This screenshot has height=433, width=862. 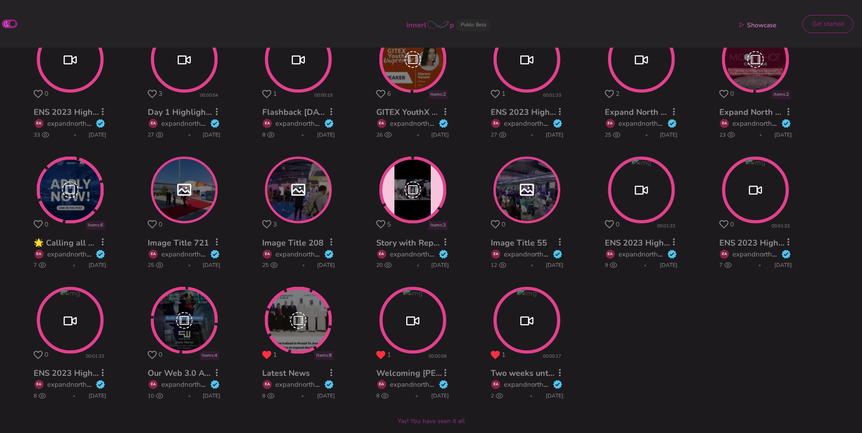 What do you see at coordinates (559, 373) in the screenshot?
I see `a: Two weeks until Expand North Star` at bounding box center [559, 373].